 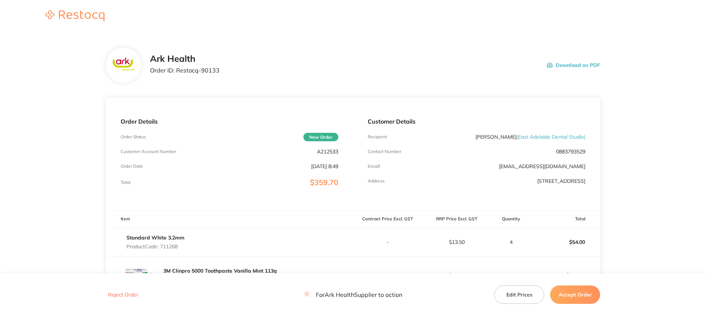 What do you see at coordinates (519, 294) in the screenshot?
I see `button: Edit Prices` at bounding box center [519, 294].